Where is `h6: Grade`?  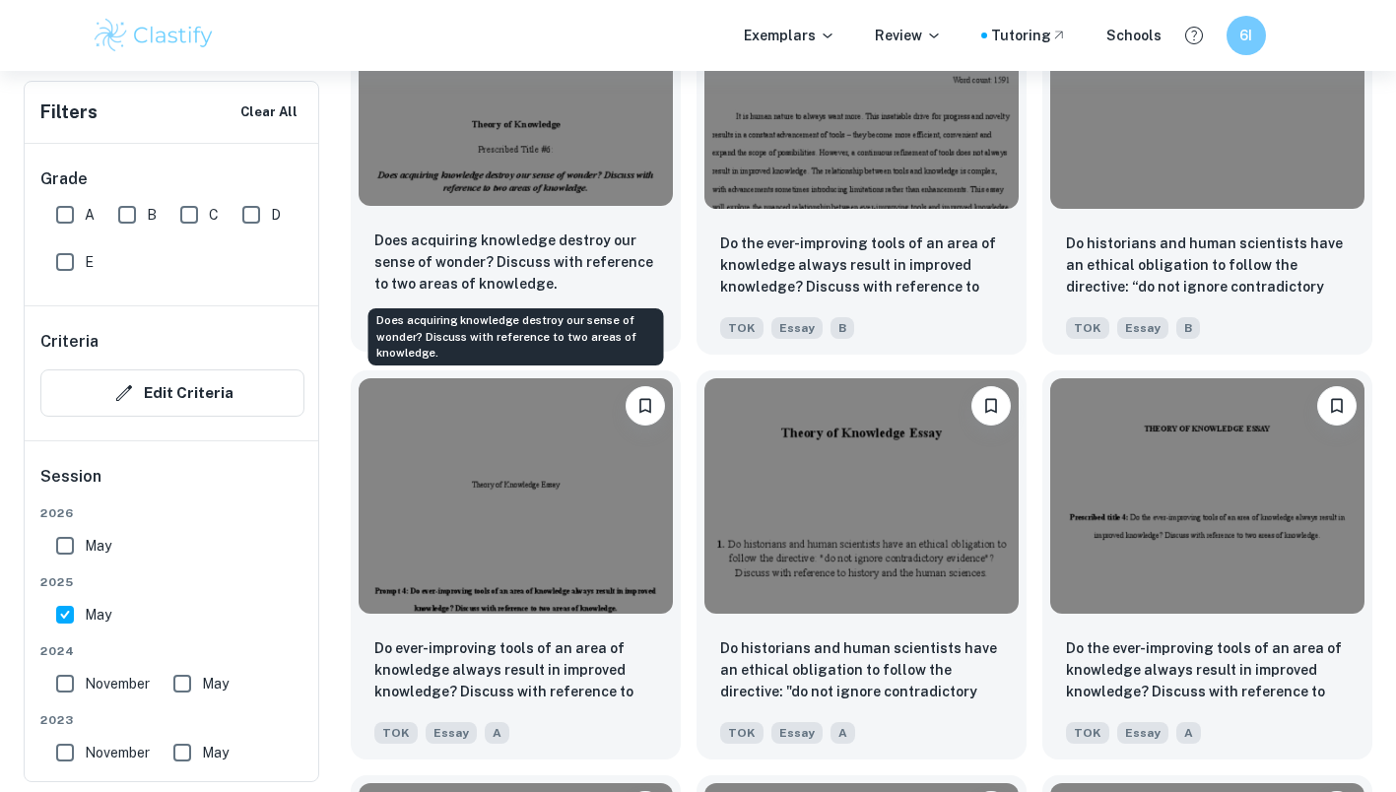
h6: Grade is located at coordinates (172, 179).